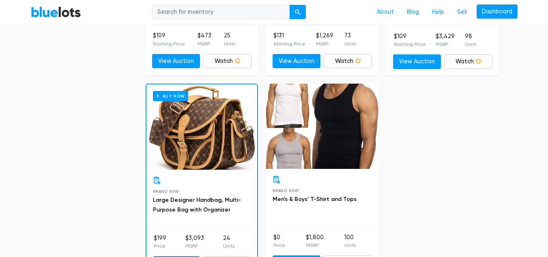 Image resolution: width=548 pixels, height=257 pixels. What do you see at coordinates (279, 241) in the screenshot?
I see `li: $0` at bounding box center [279, 241].